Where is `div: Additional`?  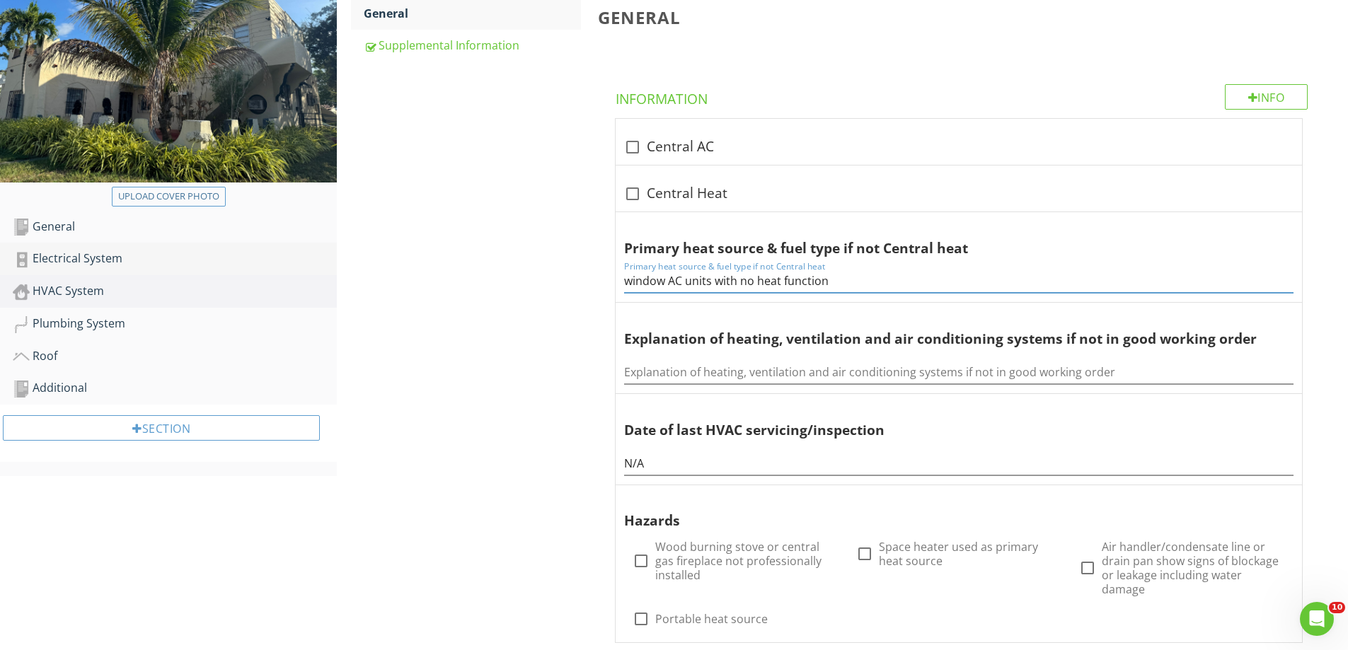
div: Additional is located at coordinates (175, 388).